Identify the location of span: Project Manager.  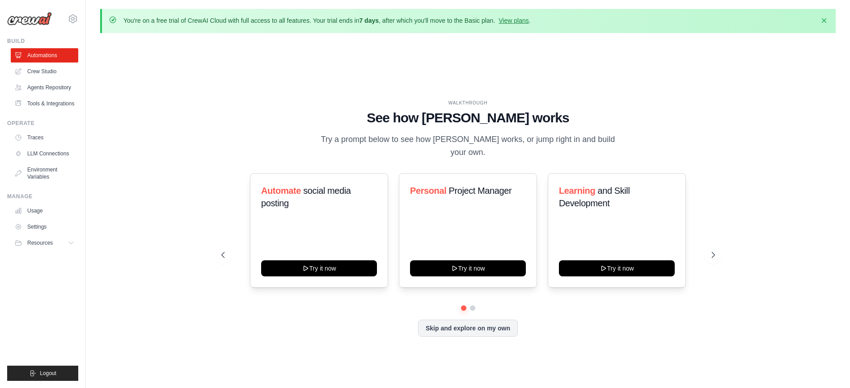
(480, 191).